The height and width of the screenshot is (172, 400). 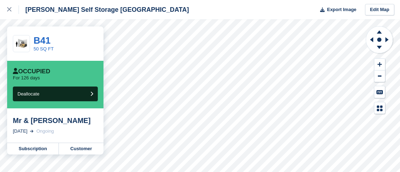 I want to click on button: Zoom Out, so click(x=380, y=76).